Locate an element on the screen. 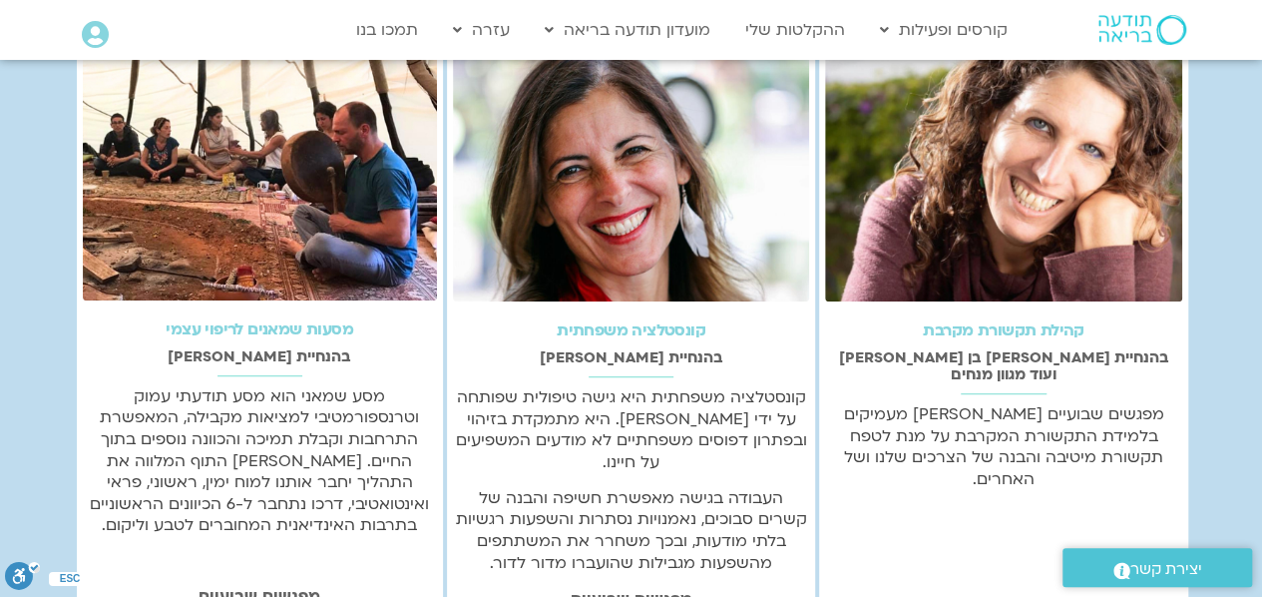 The width and height of the screenshot is (1262, 597). a: עזרה is located at coordinates (481, 30).